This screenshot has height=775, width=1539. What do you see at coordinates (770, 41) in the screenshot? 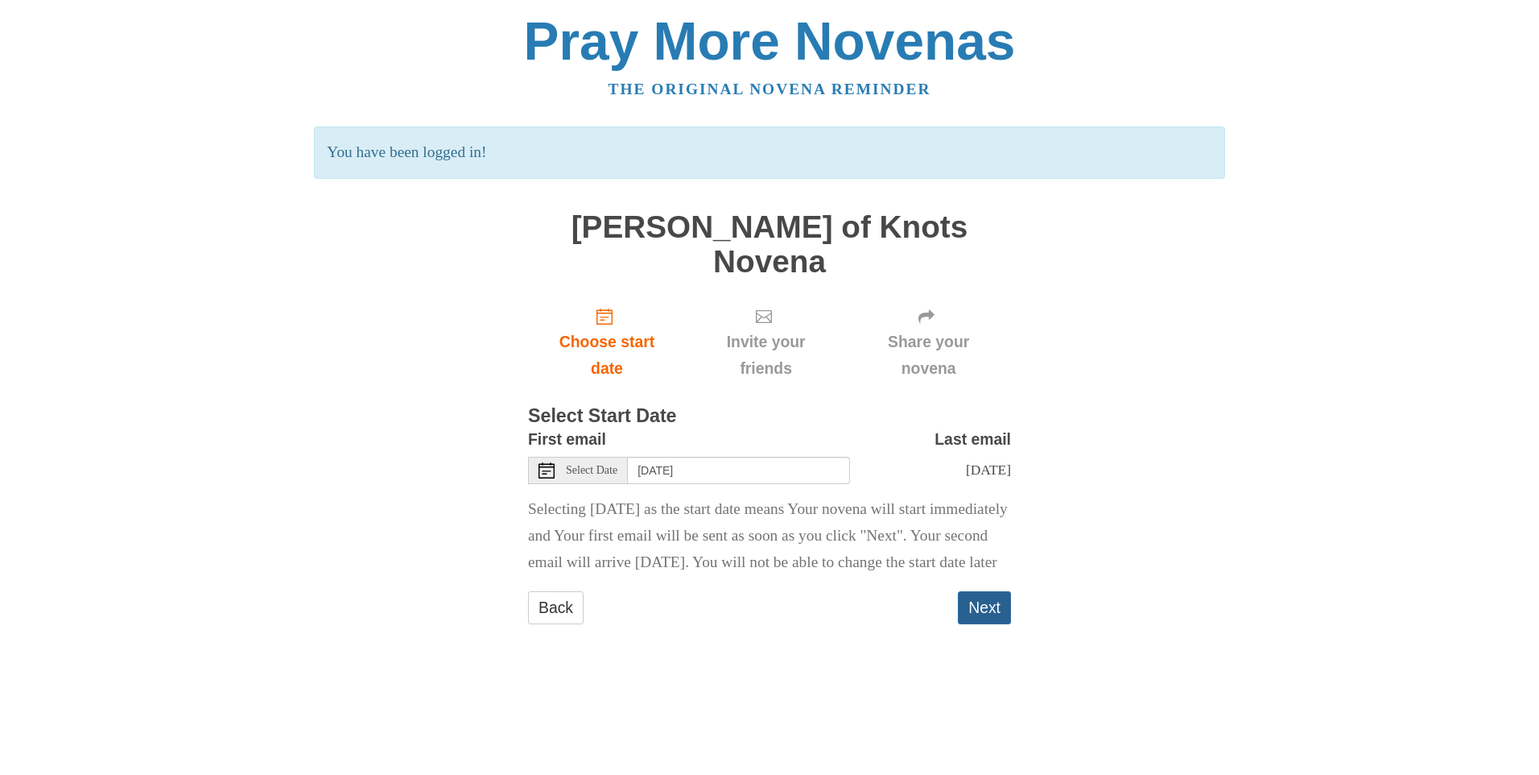
I see `a: Pray More Novenas` at bounding box center [770, 41].